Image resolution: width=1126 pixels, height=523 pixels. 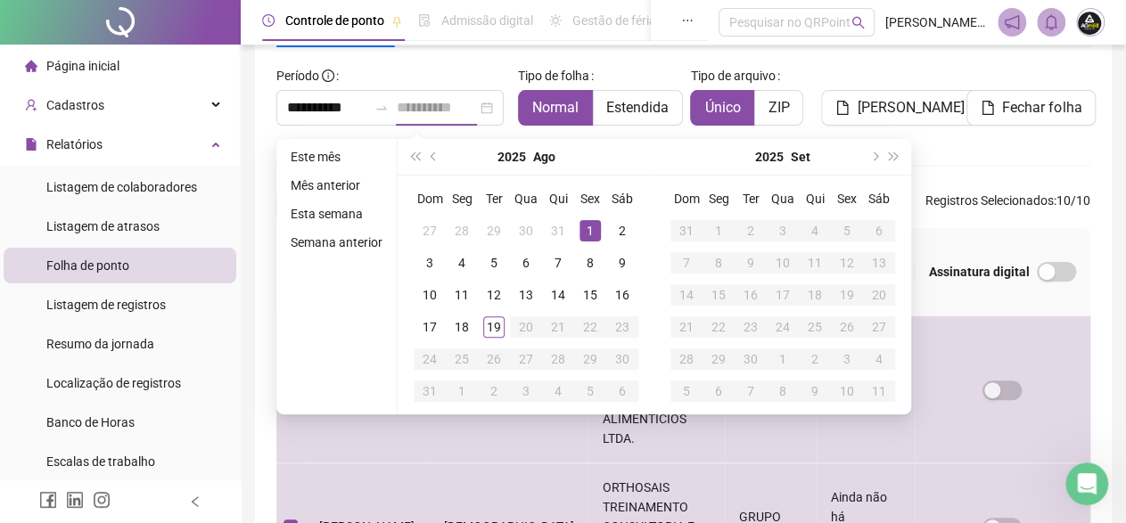 I want to click on span: search, so click(x=857, y=22).